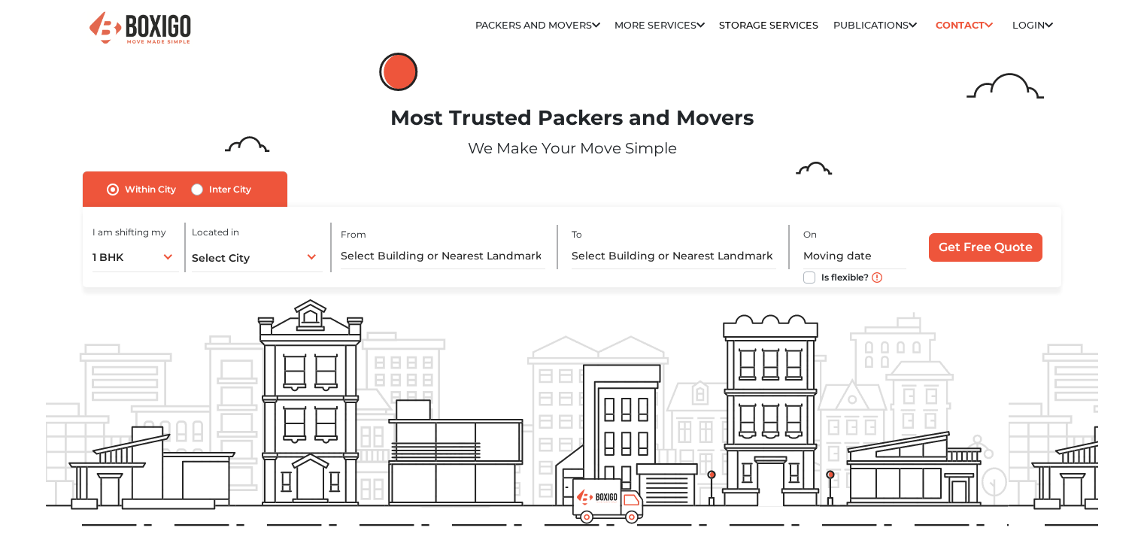 This screenshot has height=549, width=1144. Describe the element at coordinates (877, 278) in the screenshot. I see `img: move_date_info` at that location.